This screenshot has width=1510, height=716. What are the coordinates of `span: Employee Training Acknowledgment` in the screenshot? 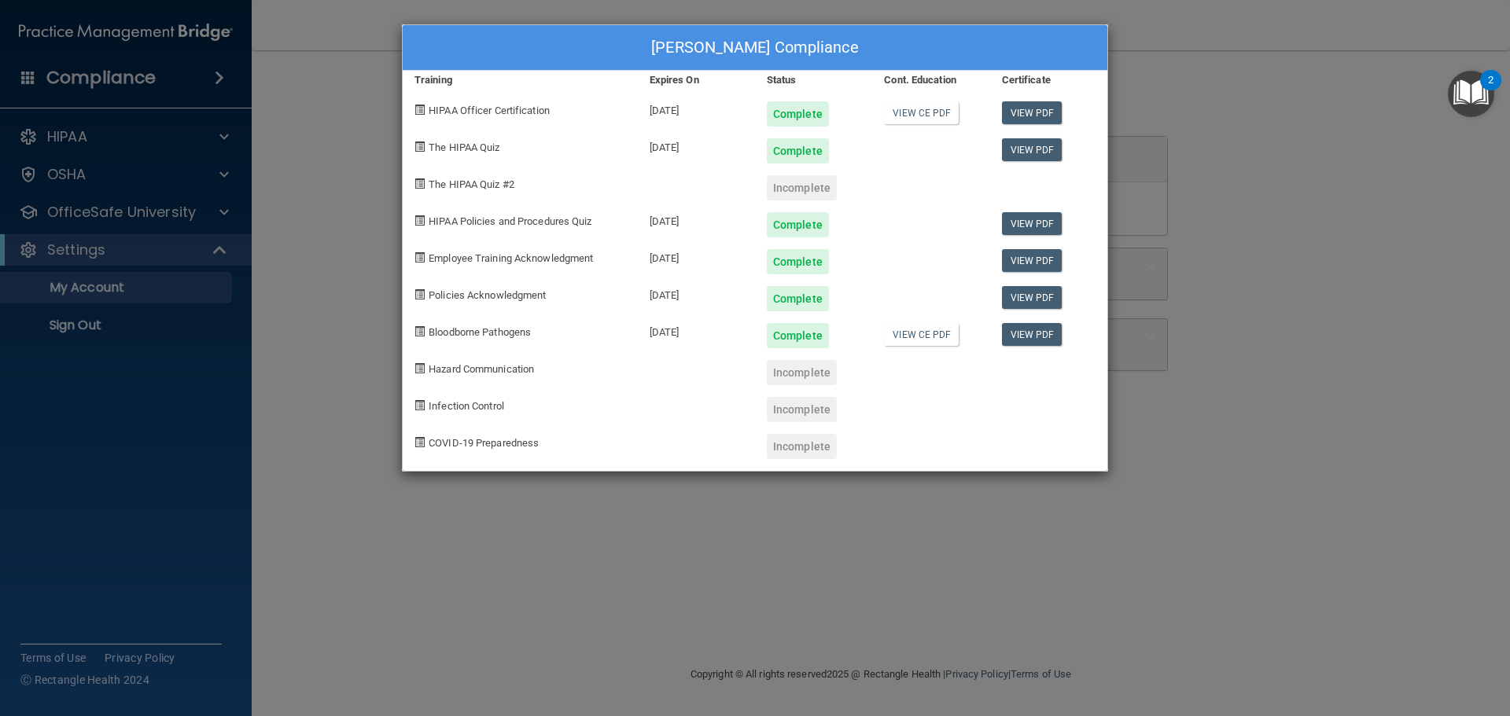 It's located at (510, 258).